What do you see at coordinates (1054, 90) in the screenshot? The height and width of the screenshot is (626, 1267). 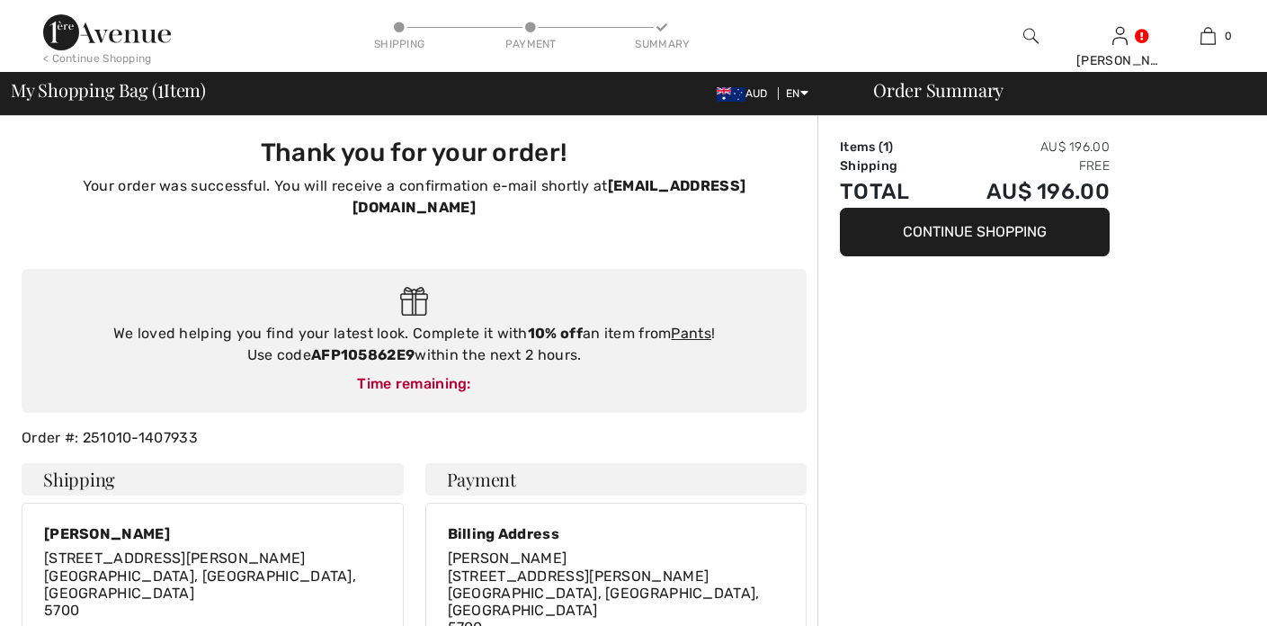 I see `div: Order Summary` at bounding box center [1054, 90].